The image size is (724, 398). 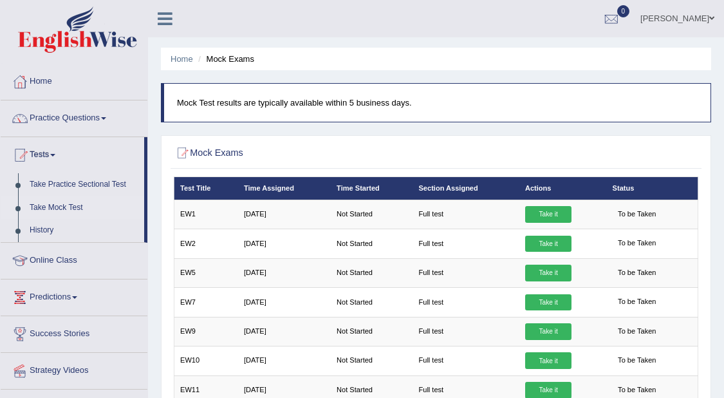 What do you see at coordinates (623, 11) in the screenshot?
I see `span: 0` at bounding box center [623, 11].